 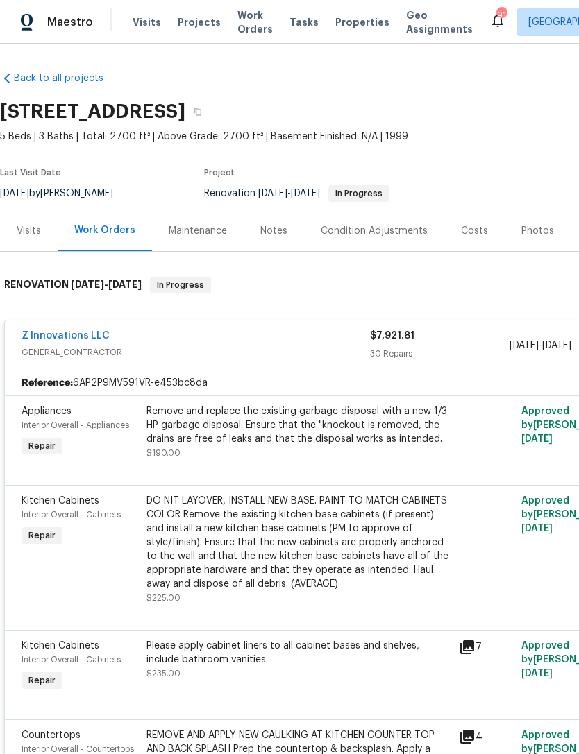 What do you see at coordinates (105, 230) in the screenshot?
I see `div: Work Orders` at bounding box center [105, 230].